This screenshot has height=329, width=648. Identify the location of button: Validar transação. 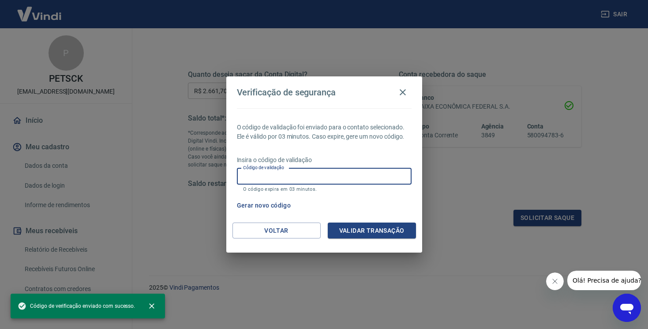
(372, 230).